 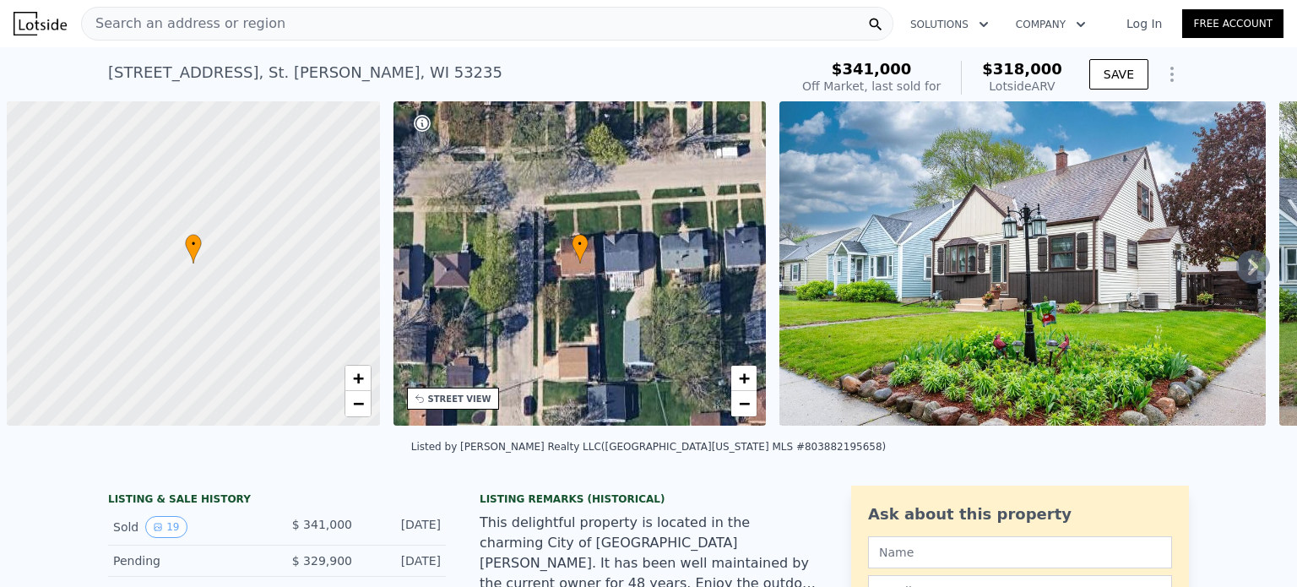 I want to click on button: Solutions, so click(x=949, y=24).